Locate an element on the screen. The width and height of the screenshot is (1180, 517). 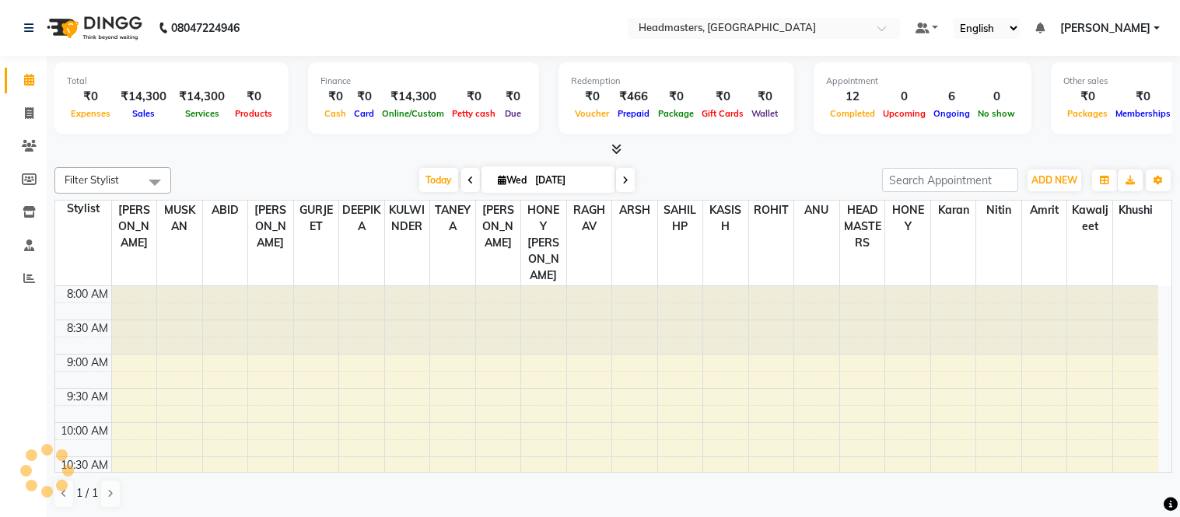
span: RAGHAV is located at coordinates (590, 219).